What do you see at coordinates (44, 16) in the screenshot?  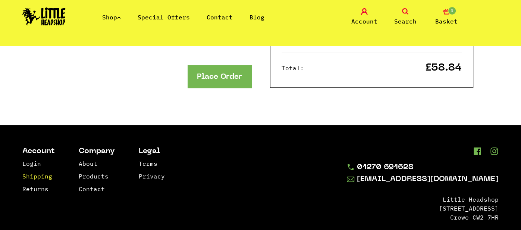 I see `img: Little Head Shop Logo` at bounding box center [44, 16].